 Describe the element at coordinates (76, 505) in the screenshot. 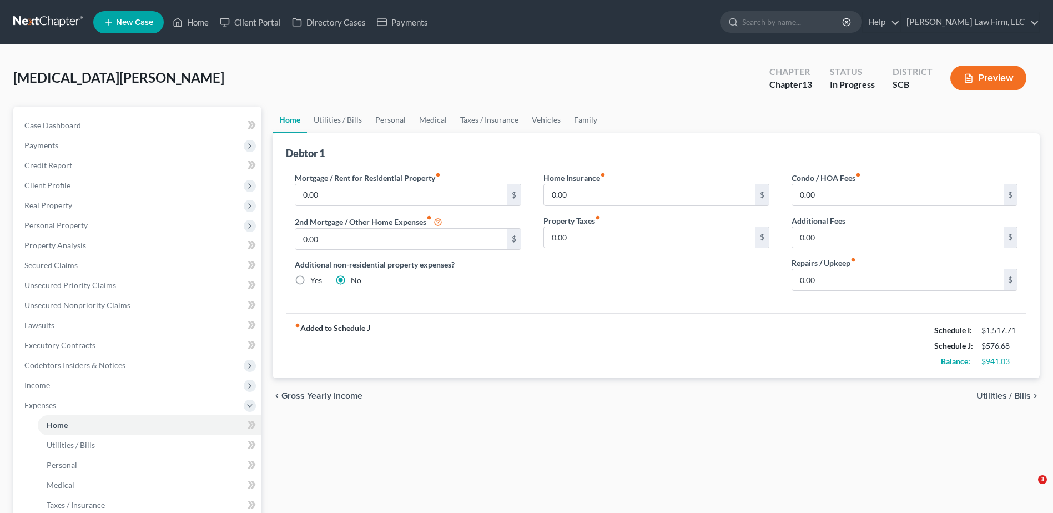

I see `span: Taxes / Insurance` at that location.